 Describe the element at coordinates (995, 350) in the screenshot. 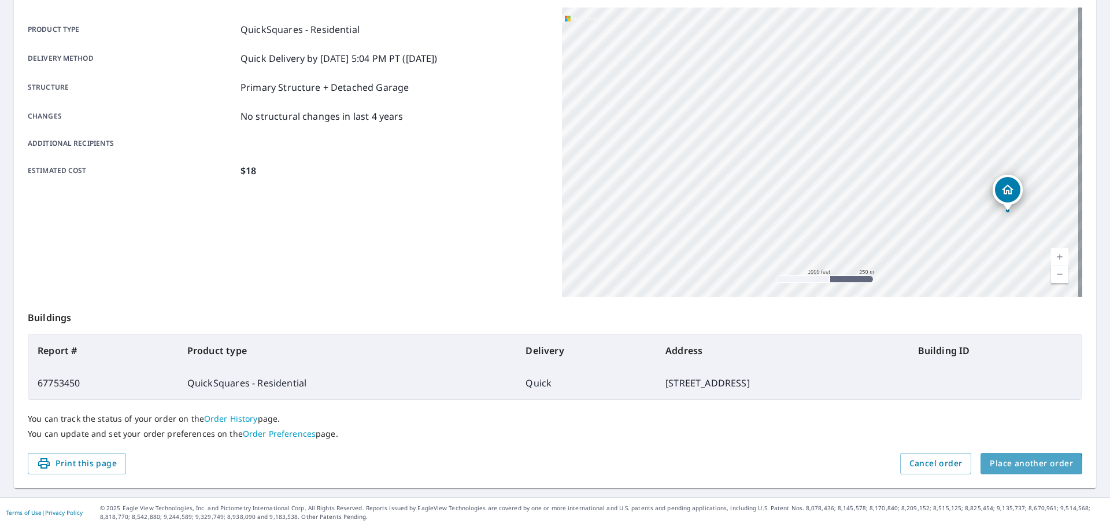

I see `th: Building ID` at that location.